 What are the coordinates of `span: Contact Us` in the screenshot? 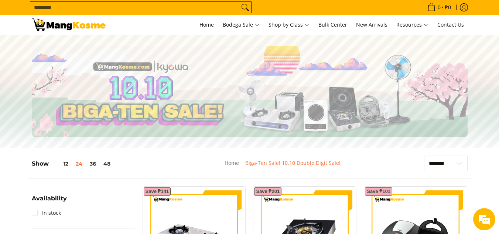 It's located at (451, 24).